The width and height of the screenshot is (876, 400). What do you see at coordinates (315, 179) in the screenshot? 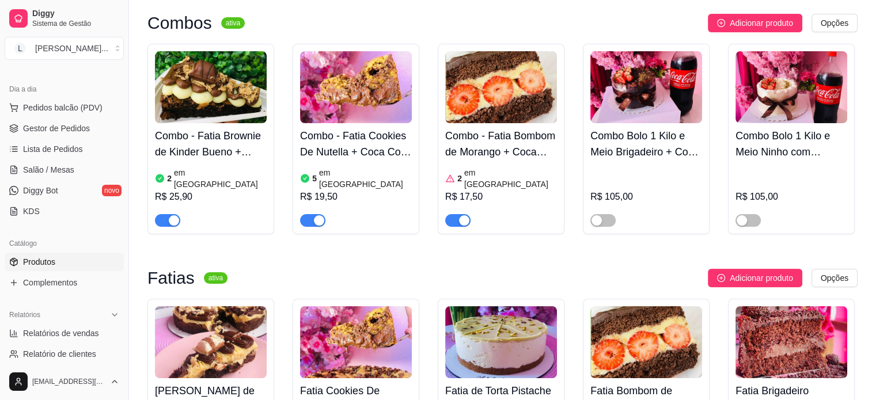
I see `article: 5` at bounding box center [315, 179].